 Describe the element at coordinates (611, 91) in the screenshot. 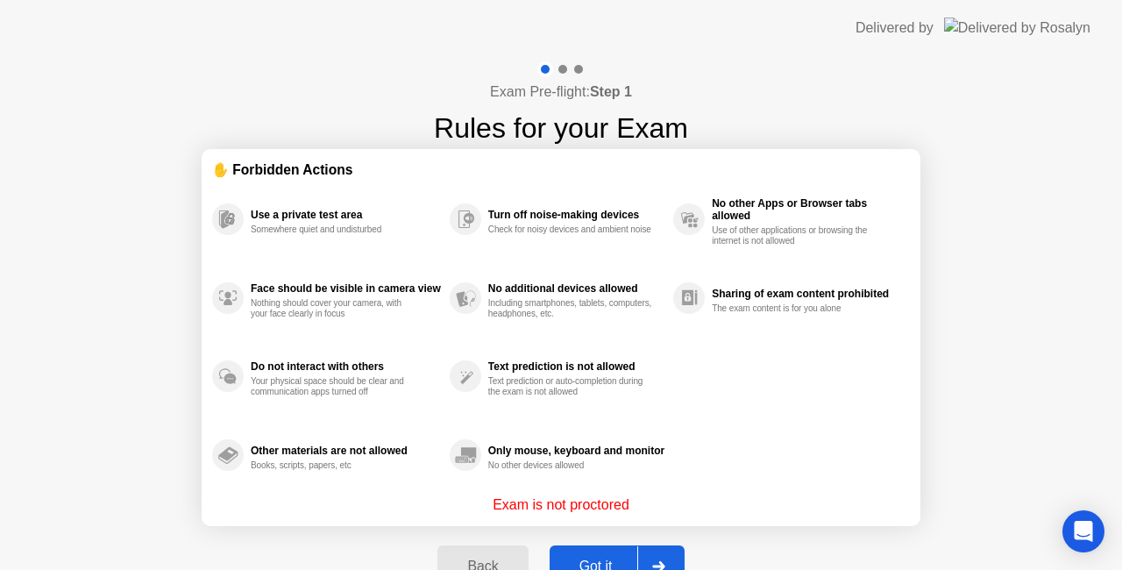

I see `b: Step 1` at that location.